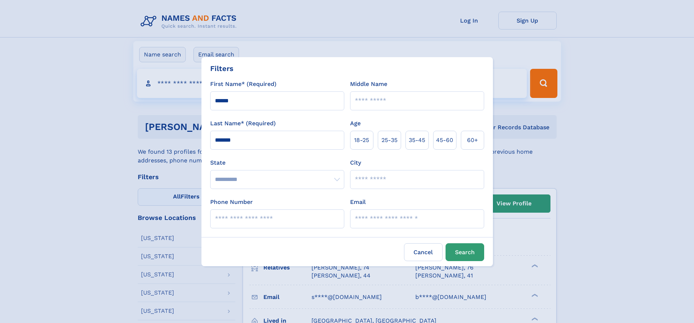 The width and height of the screenshot is (694, 323). I want to click on span: 35‑45, so click(417, 140).